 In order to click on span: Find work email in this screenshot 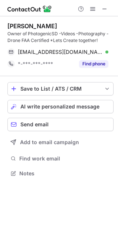, I will do `click(65, 159)`.